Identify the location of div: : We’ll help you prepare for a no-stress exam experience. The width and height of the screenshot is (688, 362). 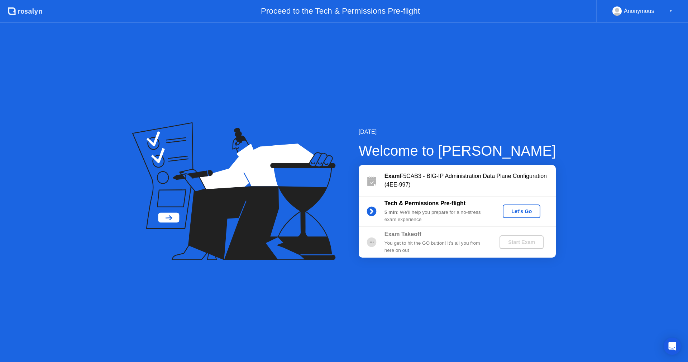
(436, 216).